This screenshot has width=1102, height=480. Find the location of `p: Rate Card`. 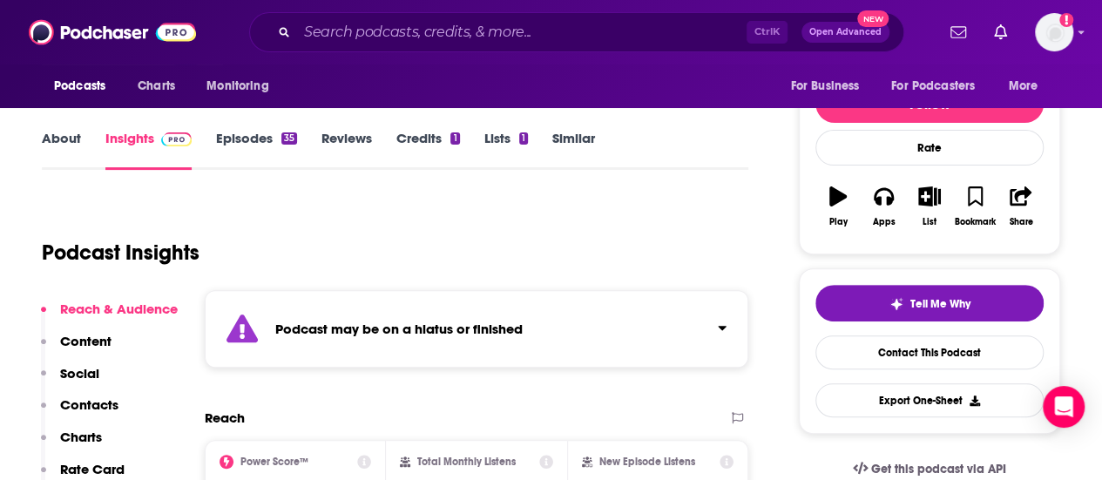

p: Rate Card is located at coordinates (92, 469).